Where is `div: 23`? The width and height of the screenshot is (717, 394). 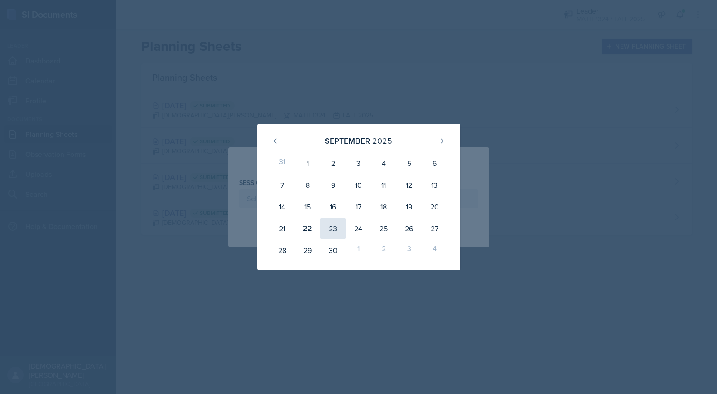
div: 23 is located at coordinates (333, 228).